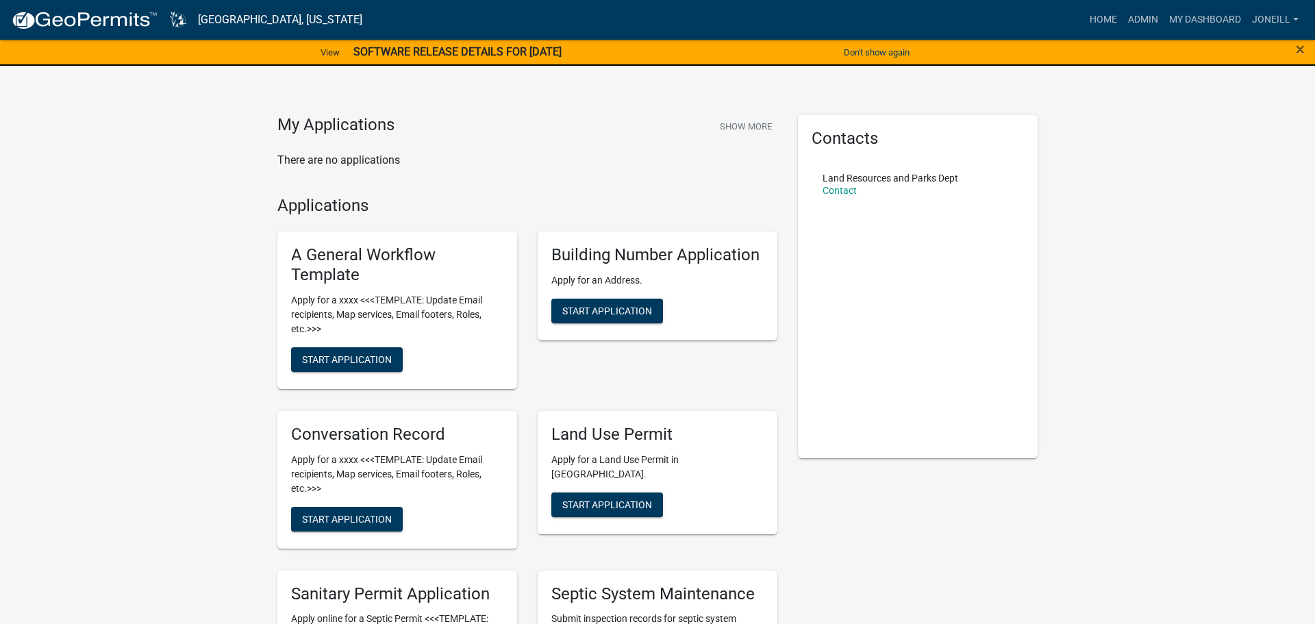 The width and height of the screenshot is (1315, 624). What do you see at coordinates (1104, 20) in the screenshot?
I see `a: Home` at bounding box center [1104, 20].